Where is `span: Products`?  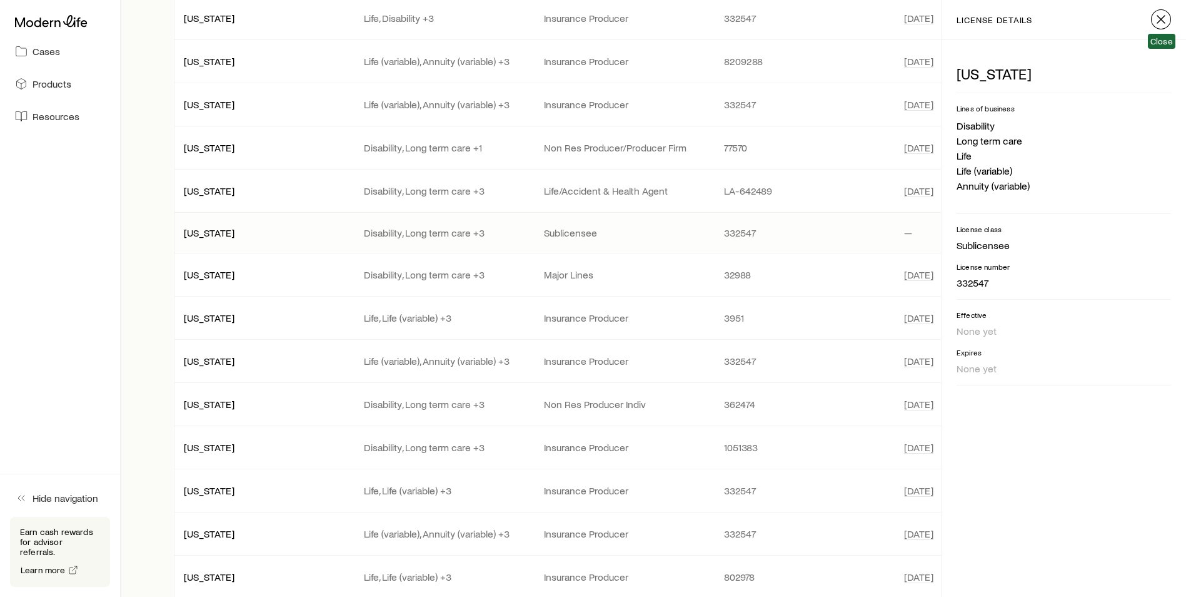 span: Products is located at coordinates (52, 84).